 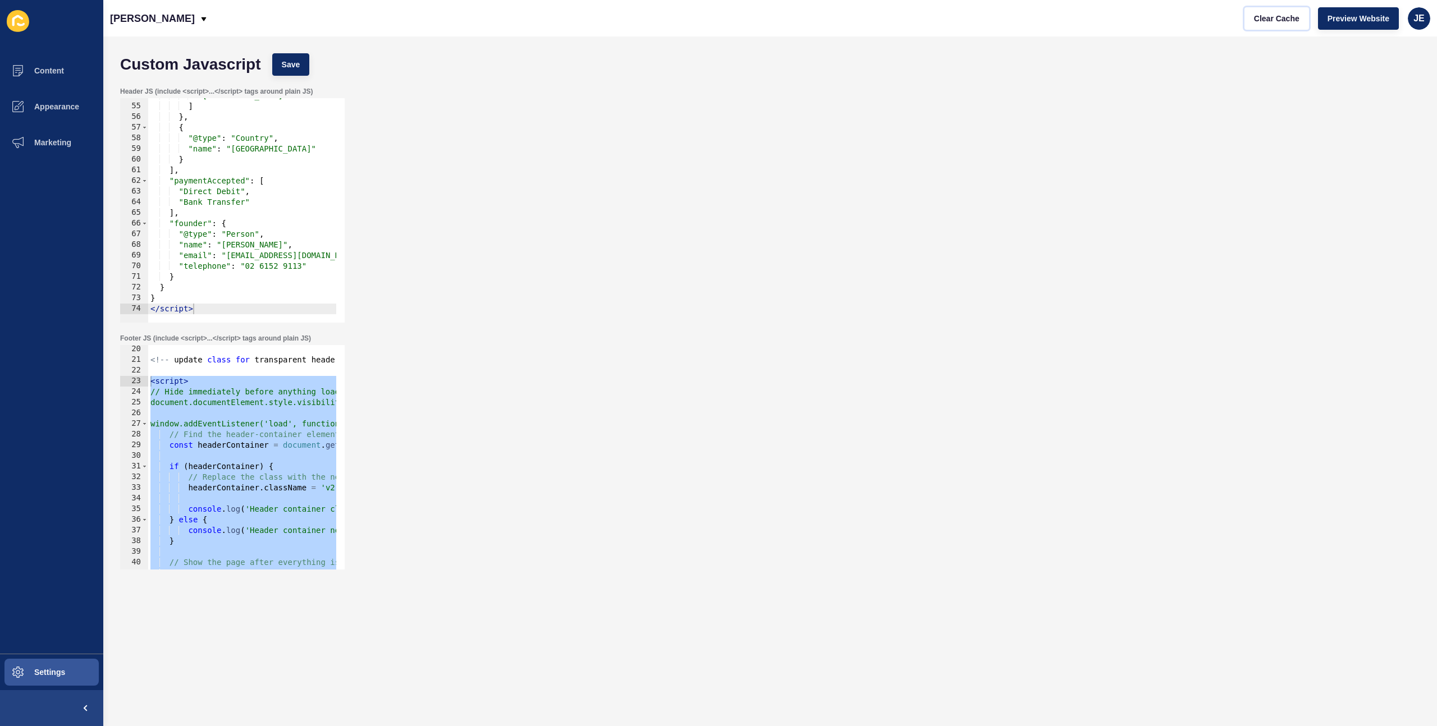 I want to click on div: 65, so click(x=134, y=213).